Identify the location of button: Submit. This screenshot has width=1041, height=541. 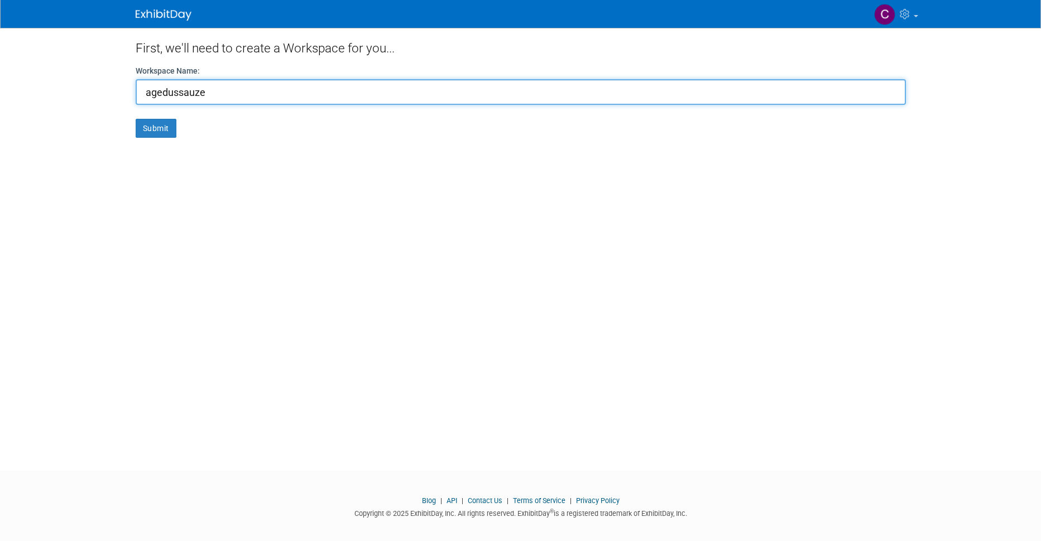
(156, 128).